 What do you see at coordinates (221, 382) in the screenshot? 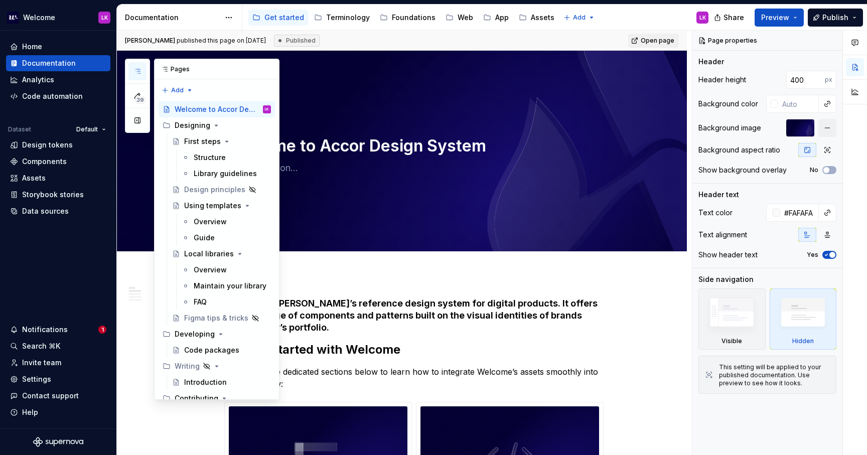
I see `a: Introduction` at bounding box center [221, 382].